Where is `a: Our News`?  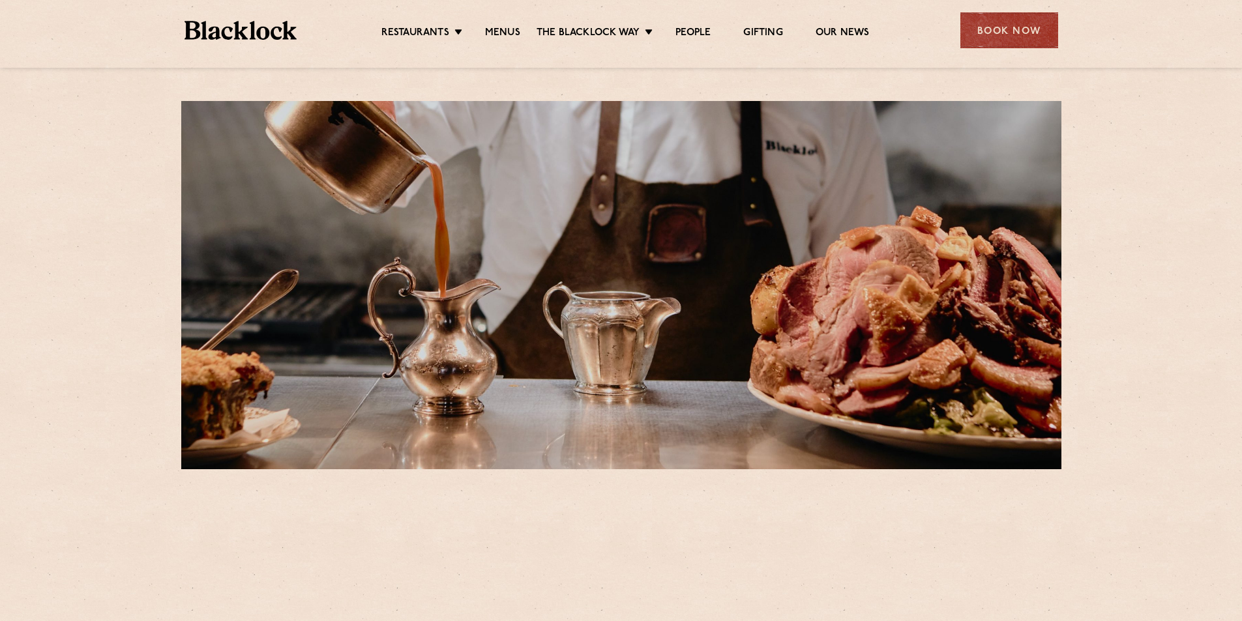 a: Our News is located at coordinates (842, 34).